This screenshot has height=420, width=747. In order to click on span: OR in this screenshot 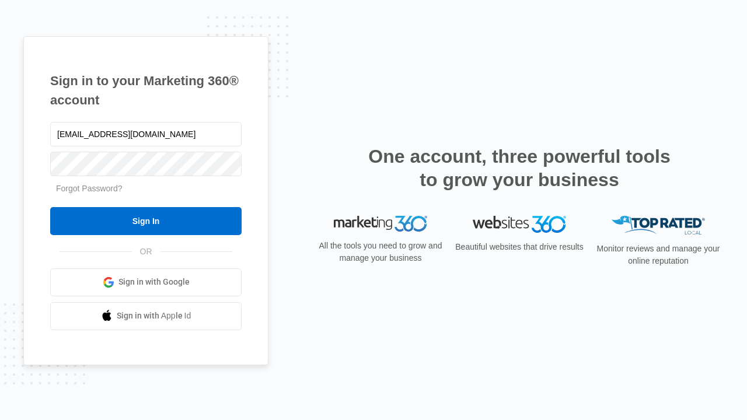, I will do `click(146, 251)`.